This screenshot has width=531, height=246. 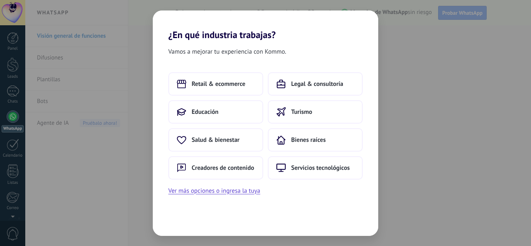 What do you see at coordinates (316, 112) in the screenshot?
I see `button: Turismo` at bounding box center [316, 112].